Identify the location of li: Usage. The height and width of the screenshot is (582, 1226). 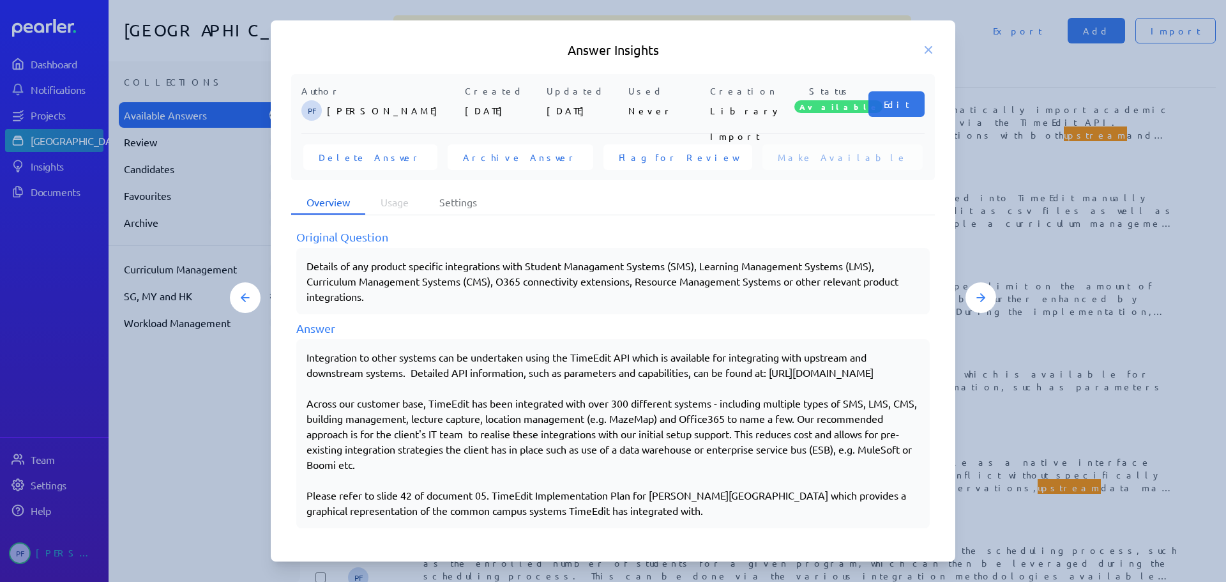
(395, 202).